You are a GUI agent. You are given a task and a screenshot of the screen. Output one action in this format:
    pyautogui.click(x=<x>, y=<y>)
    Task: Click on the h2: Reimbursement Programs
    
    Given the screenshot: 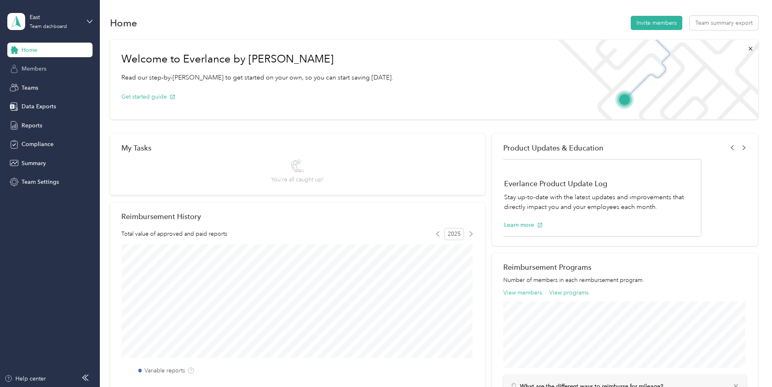 What is the action you would take?
    pyautogui.click(x=624, y=267)
    